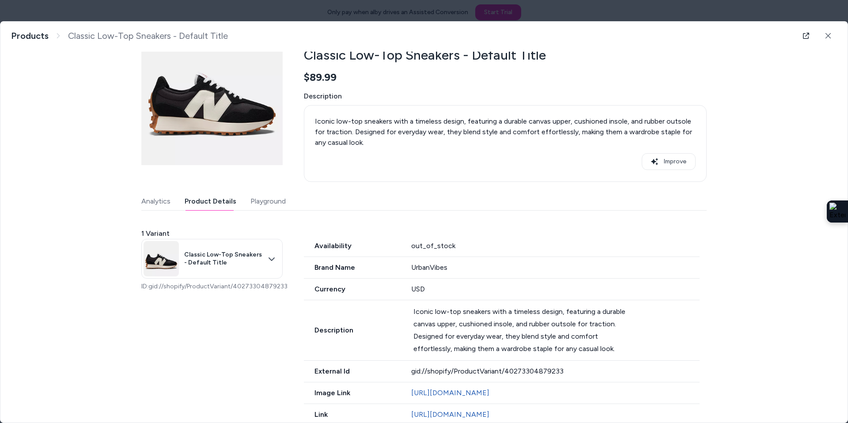 The width and height of the screenshot is (848, 423). What do you see at coordinates (156, 234) in the screenshot?
I see `span: 1 Variant` at bounding box center [156, 234].